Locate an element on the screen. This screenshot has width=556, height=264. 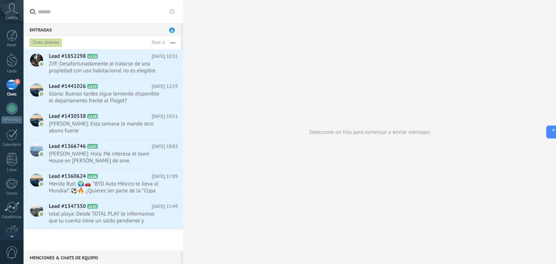
div: Total: 6 is located at coordinates (157, 43).